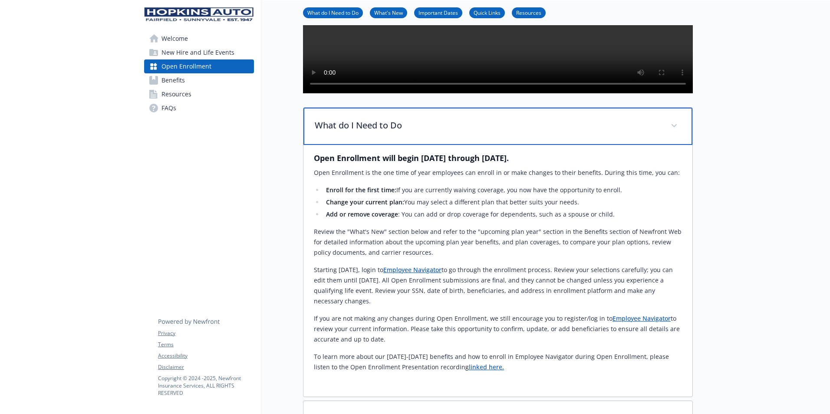 The height and width of the screenshot is (414, 830). Describe the element at coordinates (333, 12) in the screenshot. I see `a: What do I Need to Do` at that location.